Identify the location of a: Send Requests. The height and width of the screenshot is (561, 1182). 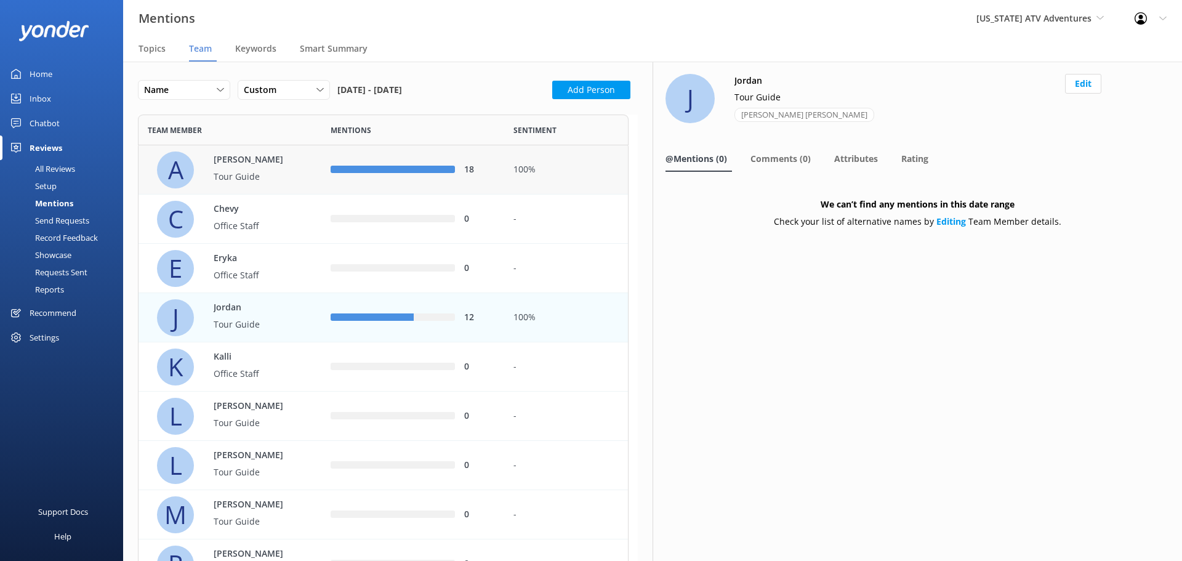
(65, 220).